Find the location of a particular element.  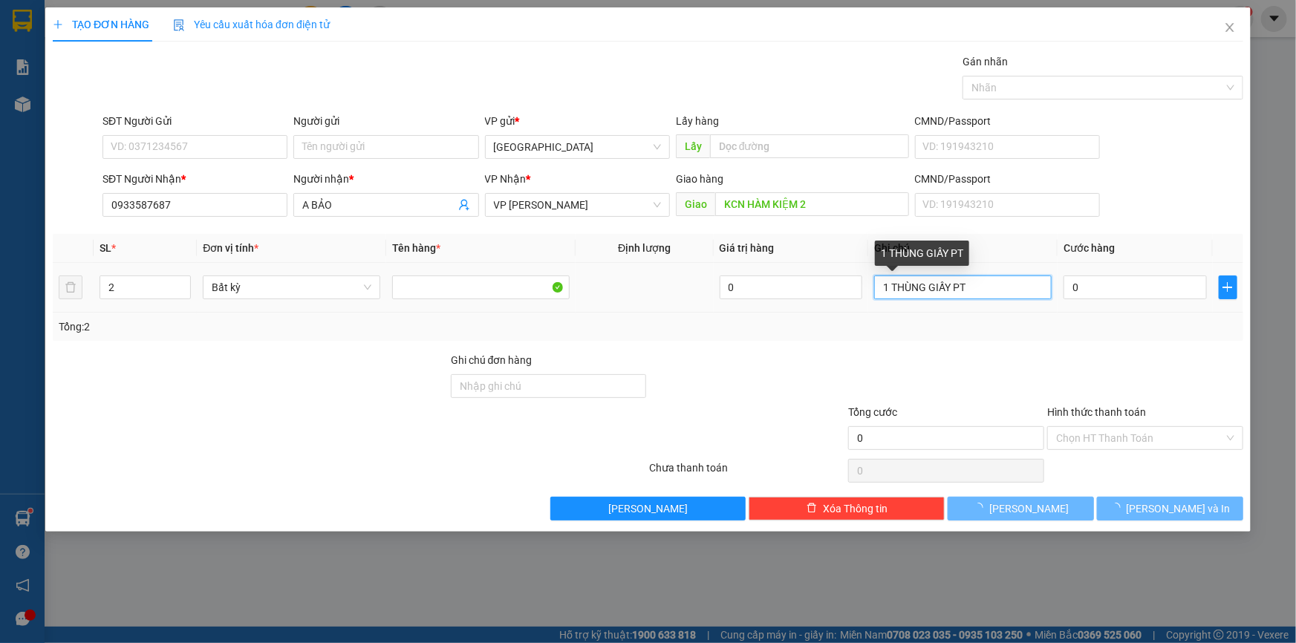

button: Close is located at coordinates (1229, 28).